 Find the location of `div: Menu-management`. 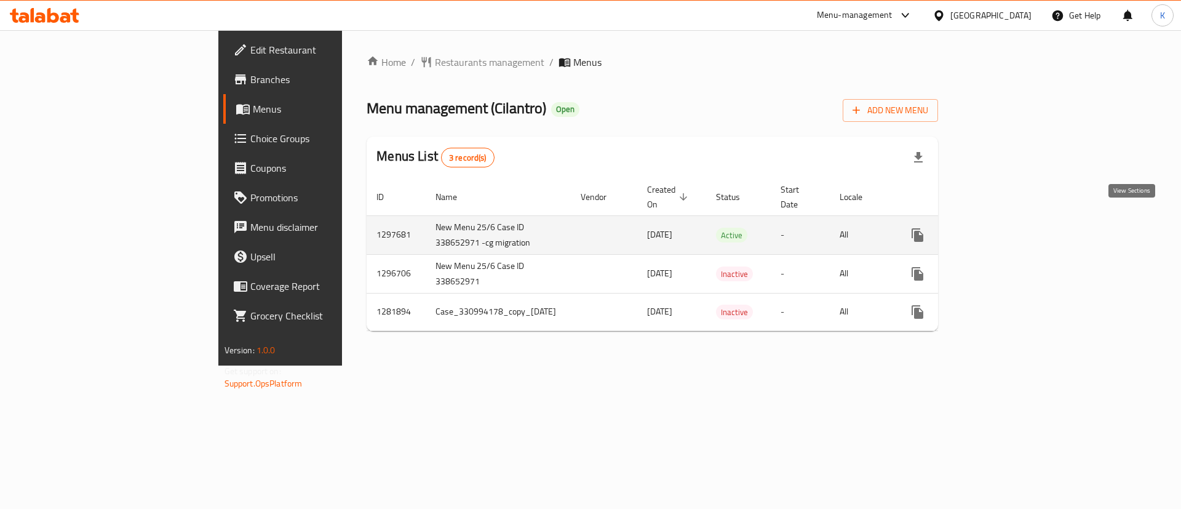

div: Menu-management is located at coordinates (854, 15).